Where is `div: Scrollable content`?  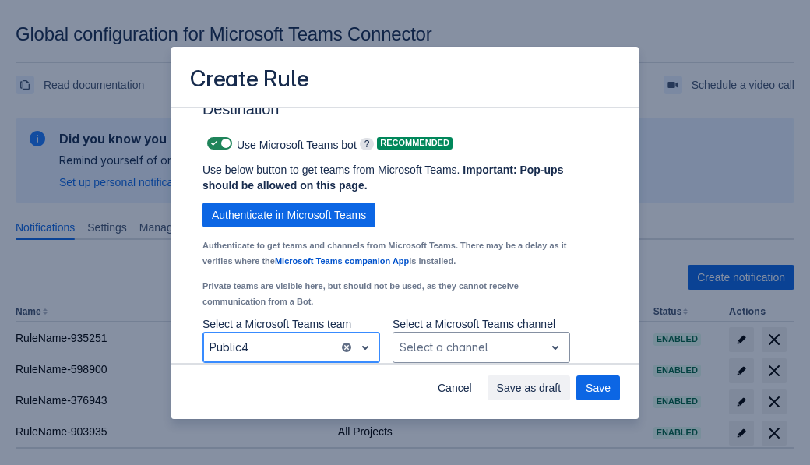 div: Scrollable content is located at coordinates (405, 235).